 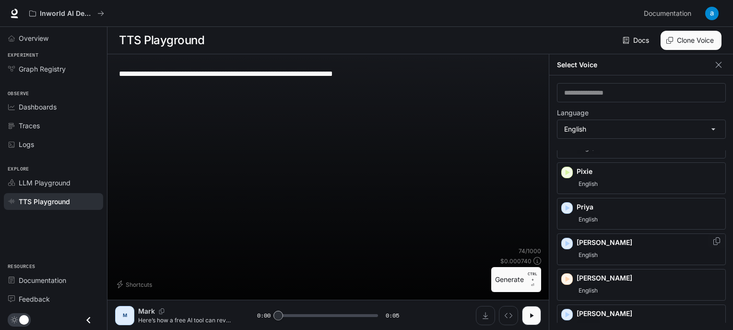 I want to click on span: Logs, so click(x=26, y=144).